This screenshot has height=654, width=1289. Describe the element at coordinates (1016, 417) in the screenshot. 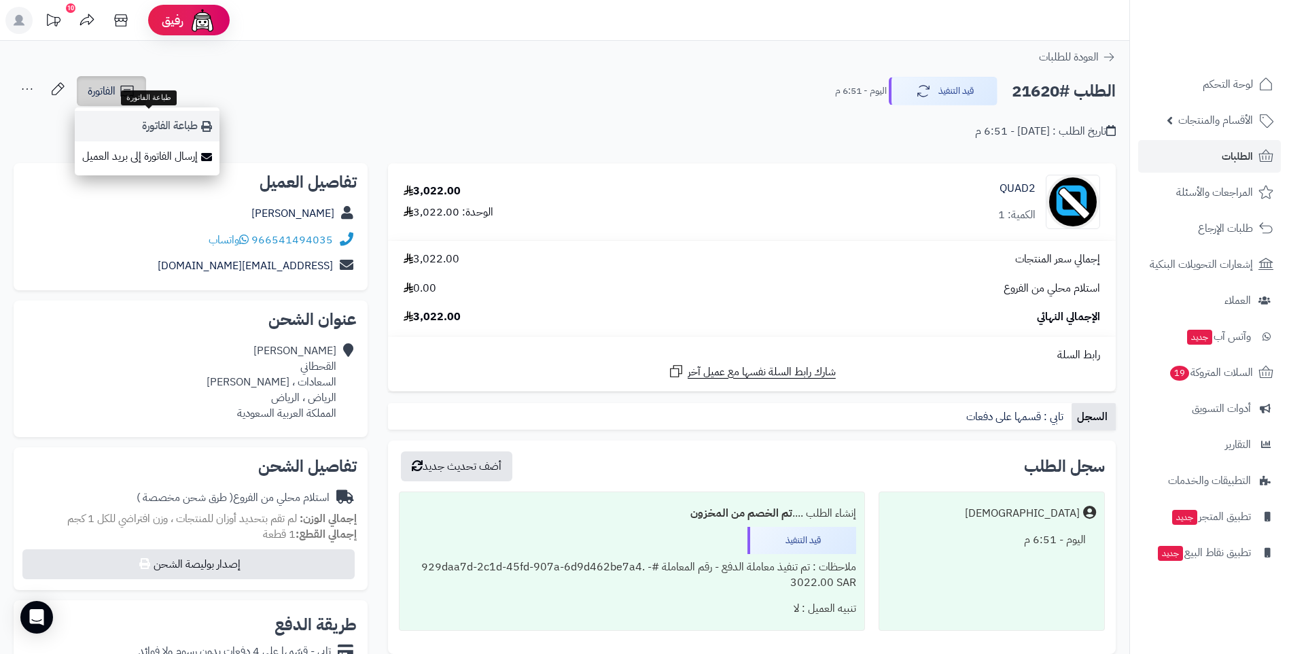

I see `a: تابي : قسمها على دفعات` at that location.